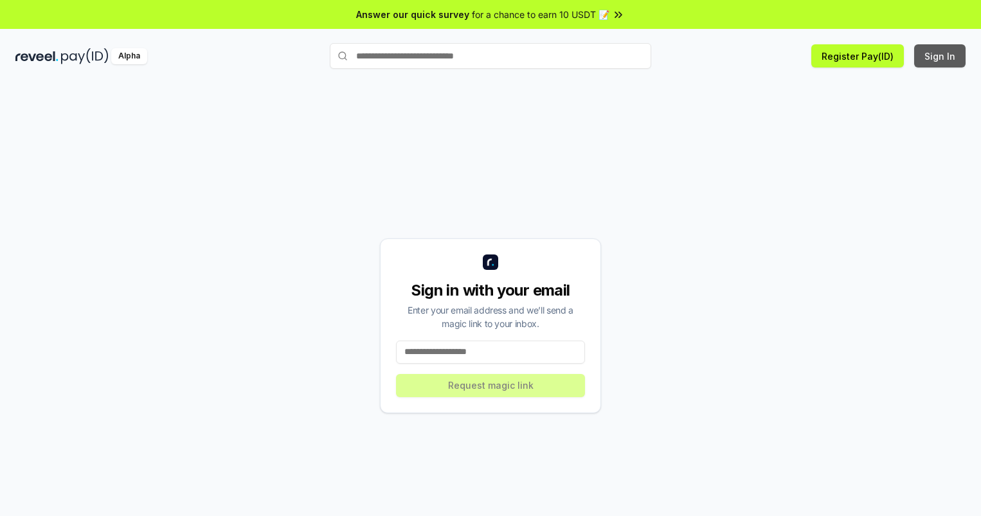  I want to click on img: logo_small, so click(490, 262).